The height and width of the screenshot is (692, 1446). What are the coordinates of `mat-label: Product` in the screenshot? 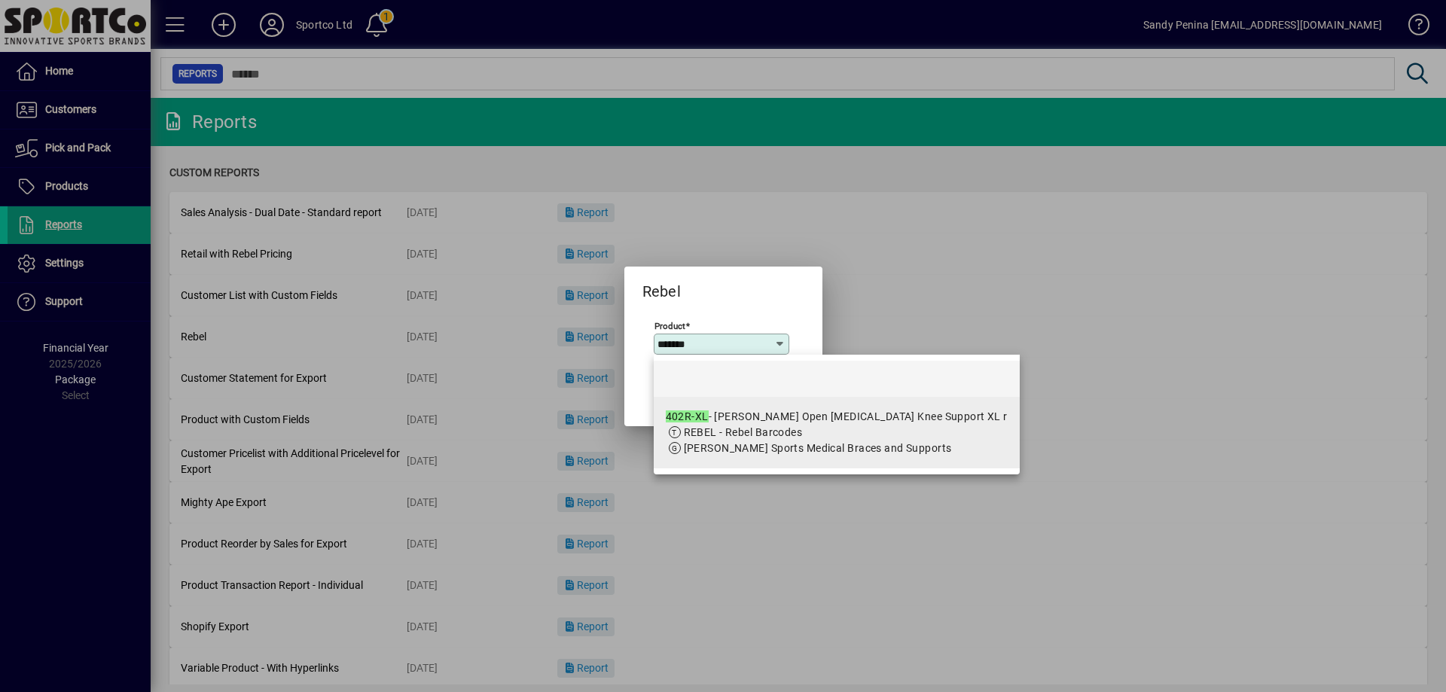 It's located at (669, 325).